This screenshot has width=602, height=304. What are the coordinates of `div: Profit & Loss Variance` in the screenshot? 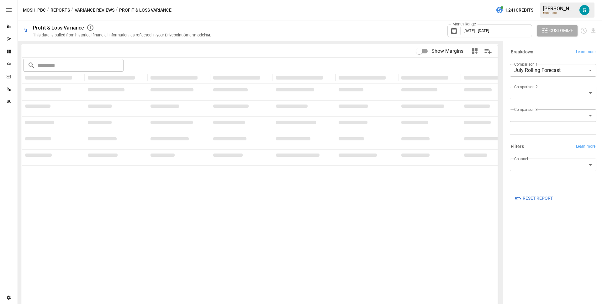 It's located at (58, 28).